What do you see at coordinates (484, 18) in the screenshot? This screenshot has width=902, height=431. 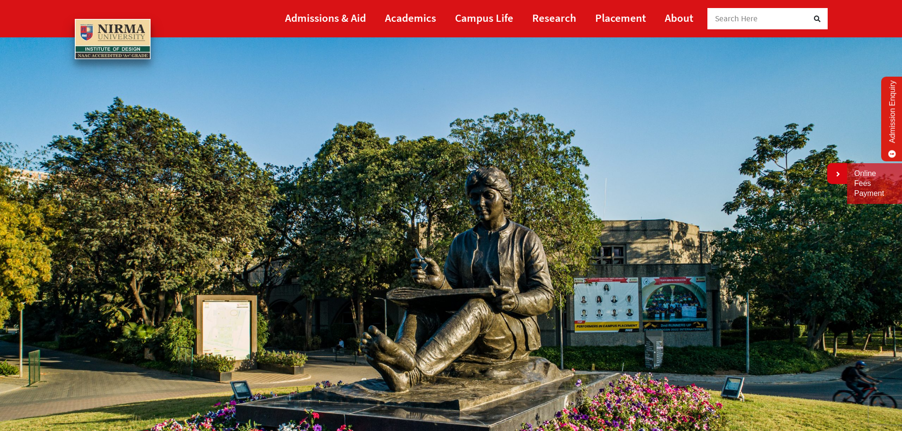 I see `a: Campus Life` at bounding box center [484, 18].